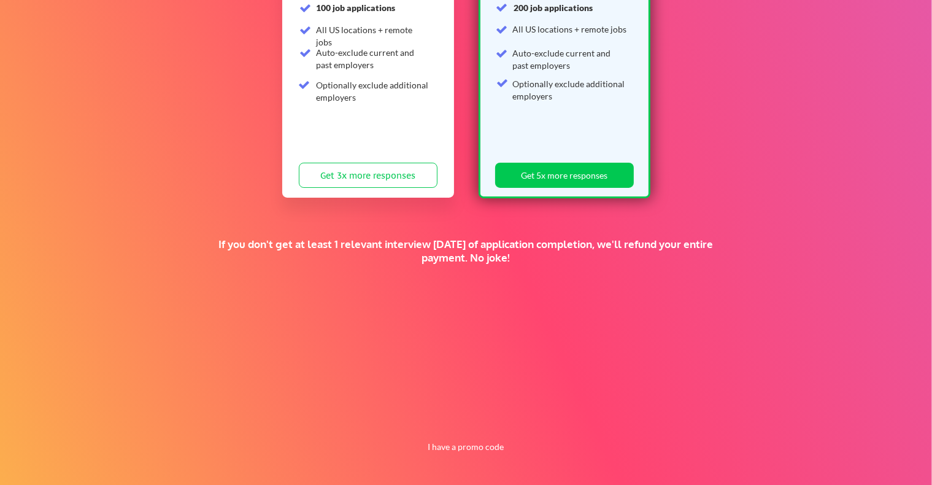  Describe the element at coordinates (465, 446) in the screenshot. I see `button: I have a promo code` at that location.